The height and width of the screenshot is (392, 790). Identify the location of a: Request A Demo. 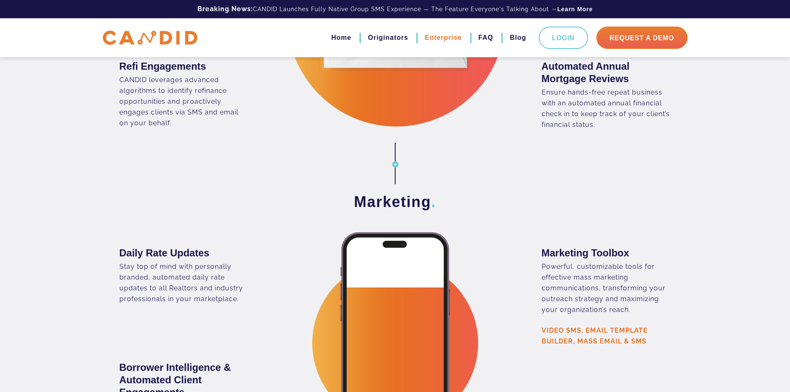
(642, 38).